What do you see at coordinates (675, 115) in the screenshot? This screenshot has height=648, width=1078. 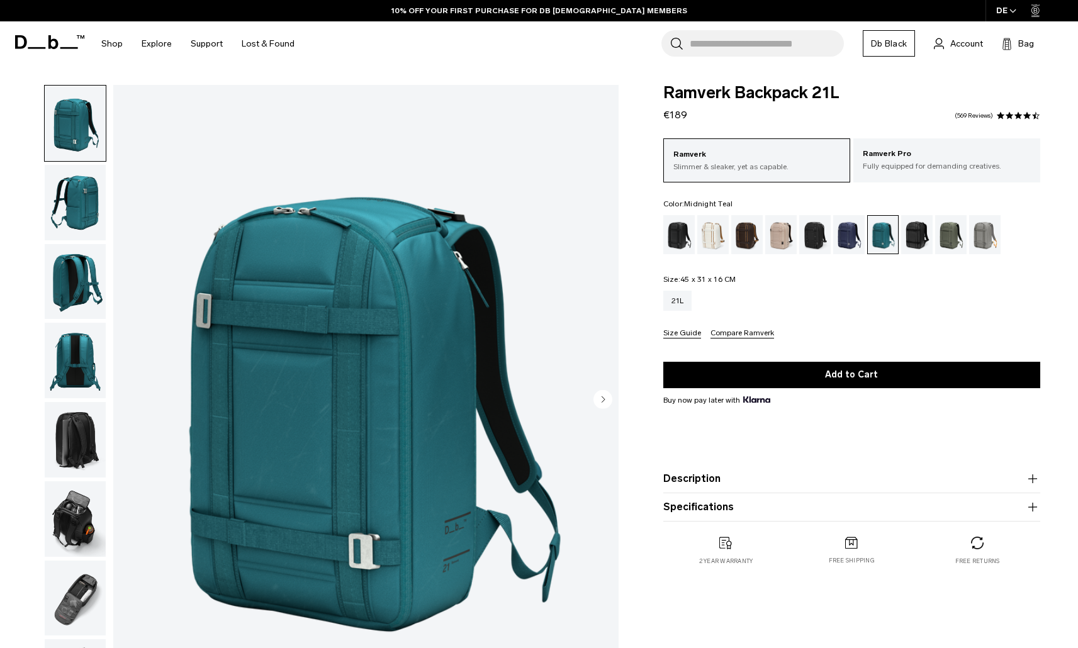 I see `span: €189` at bounding box center [675, 115].